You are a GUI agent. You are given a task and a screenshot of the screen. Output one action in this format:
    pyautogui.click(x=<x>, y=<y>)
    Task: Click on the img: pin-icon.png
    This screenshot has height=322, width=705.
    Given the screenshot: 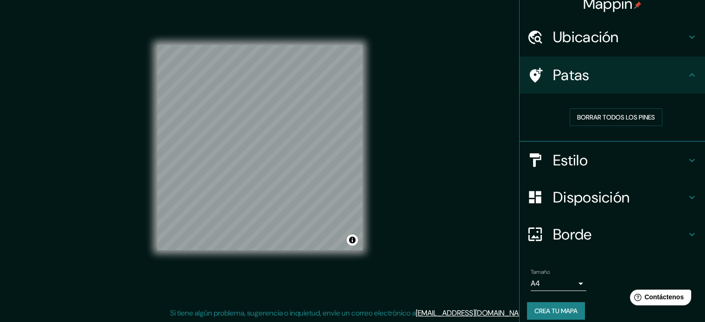 What is the action you would take?
    pyautogui.click(x=638, y=5)
    